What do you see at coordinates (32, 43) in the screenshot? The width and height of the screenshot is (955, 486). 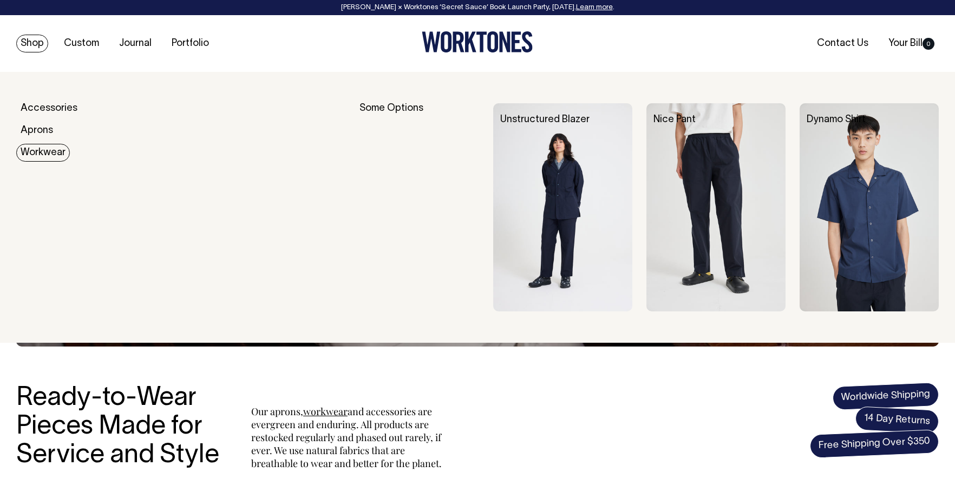 I see `a: Shop` at bounding box center [32, 43].